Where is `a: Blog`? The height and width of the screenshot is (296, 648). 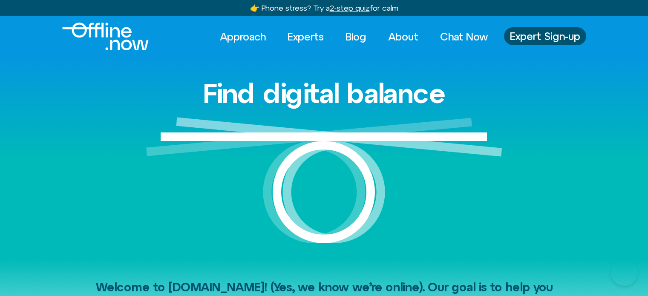 a: Blog is located at coordinates (356, 37).